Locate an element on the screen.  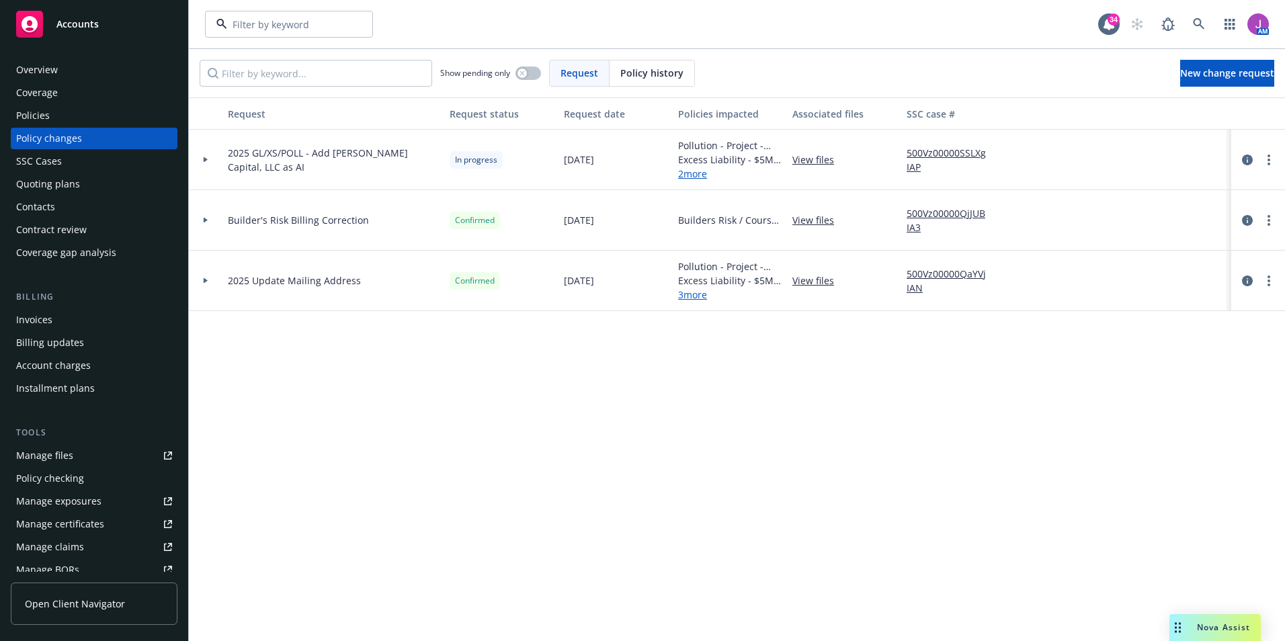
div: Policies is located at coordinates (33, 116).